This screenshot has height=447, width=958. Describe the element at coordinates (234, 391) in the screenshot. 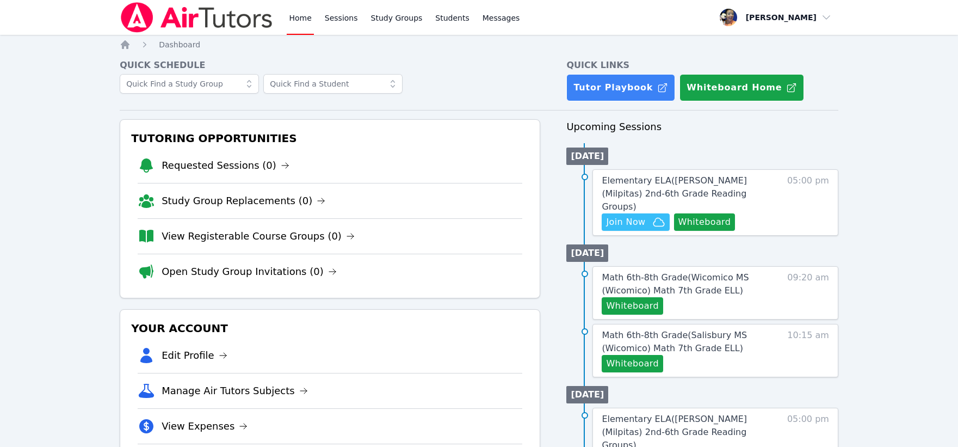

I see `a: Manage Air Tutors Subjects` at that location.